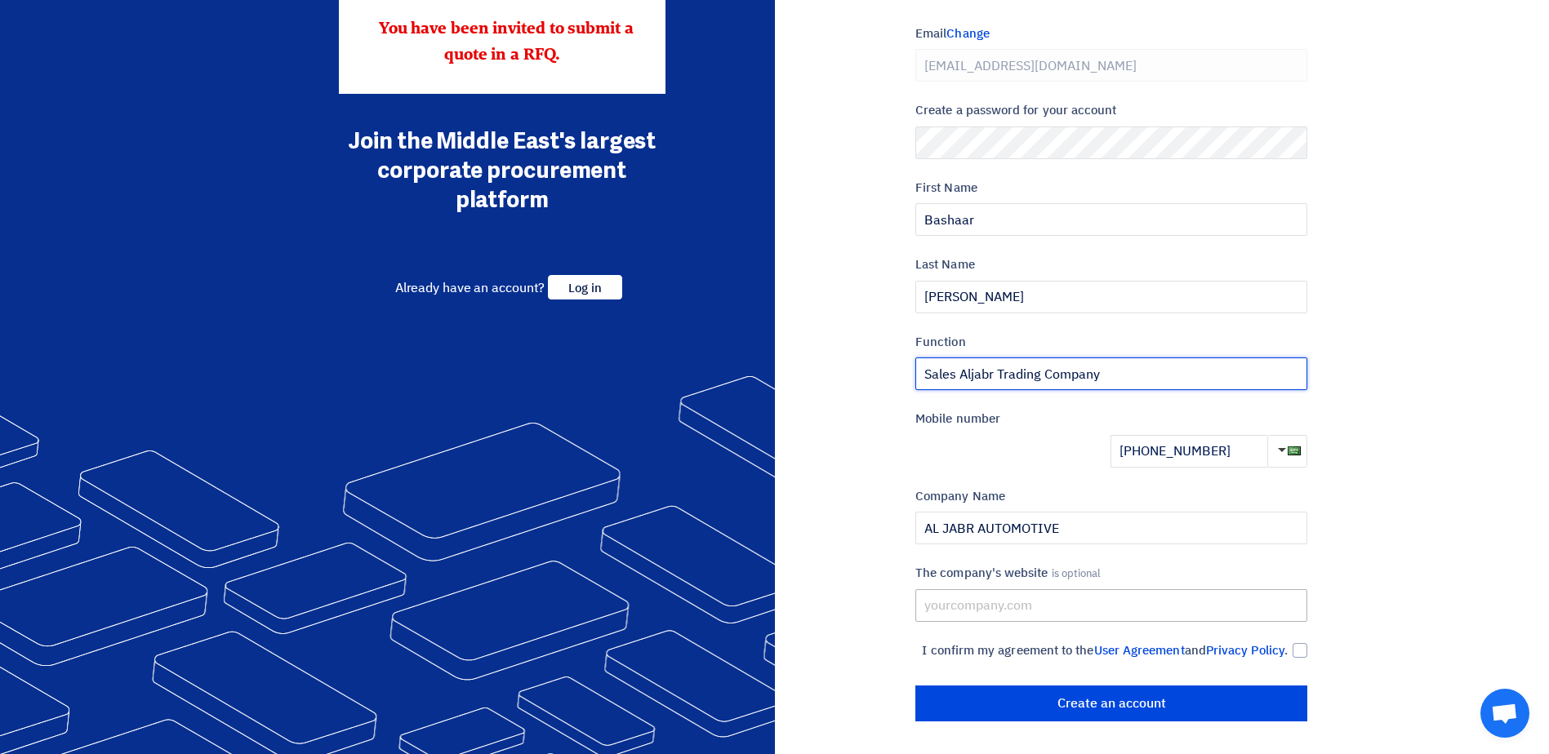 The height and width of the screenshot is (754, 1549). What do you see at coordinates (1076, 573) in the screenshot?
I see `span: is optional` at bounding box center [1076, 573].